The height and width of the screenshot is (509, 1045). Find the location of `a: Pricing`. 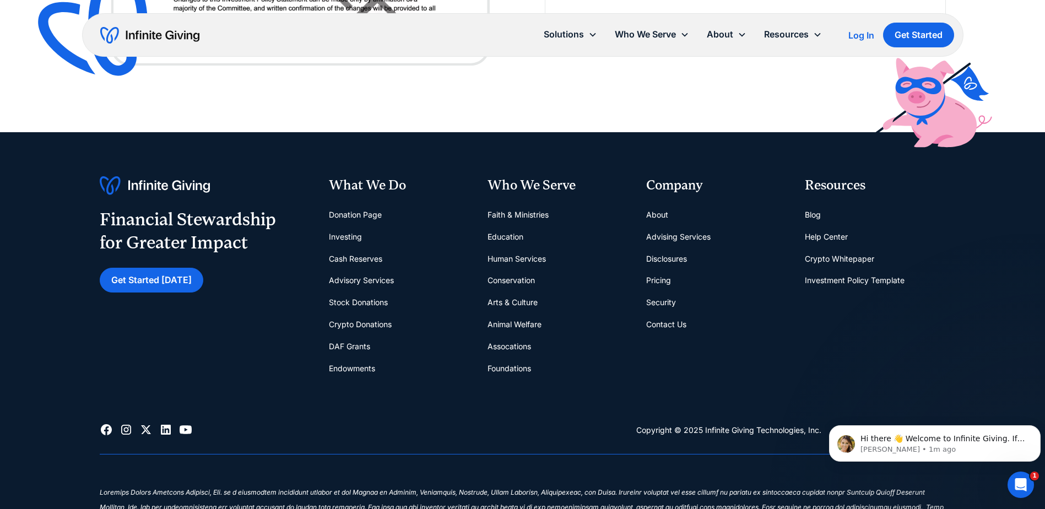

a: Pricing is located at coordinates (659, 281).